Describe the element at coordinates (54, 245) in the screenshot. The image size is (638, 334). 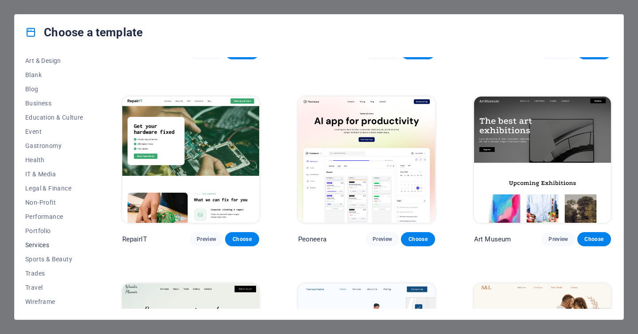
I see `button: Services` at that location.